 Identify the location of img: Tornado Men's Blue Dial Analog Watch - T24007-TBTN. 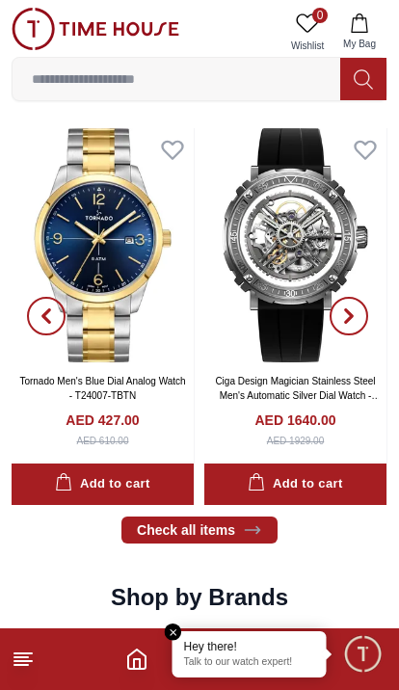
(102, 245).